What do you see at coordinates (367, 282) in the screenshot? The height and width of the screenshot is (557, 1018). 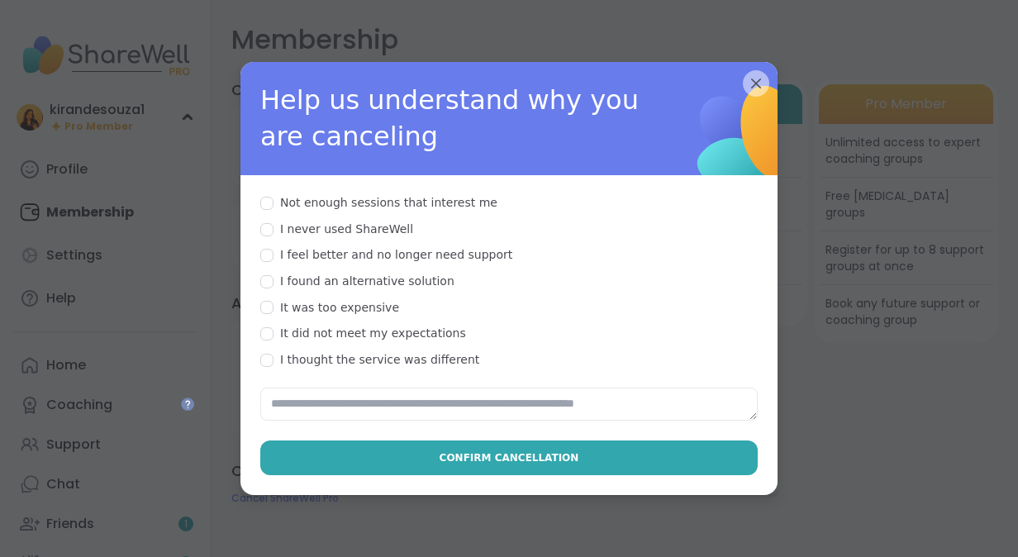 I see `div: I found an alternative solution` at bounding box center [367, 282].